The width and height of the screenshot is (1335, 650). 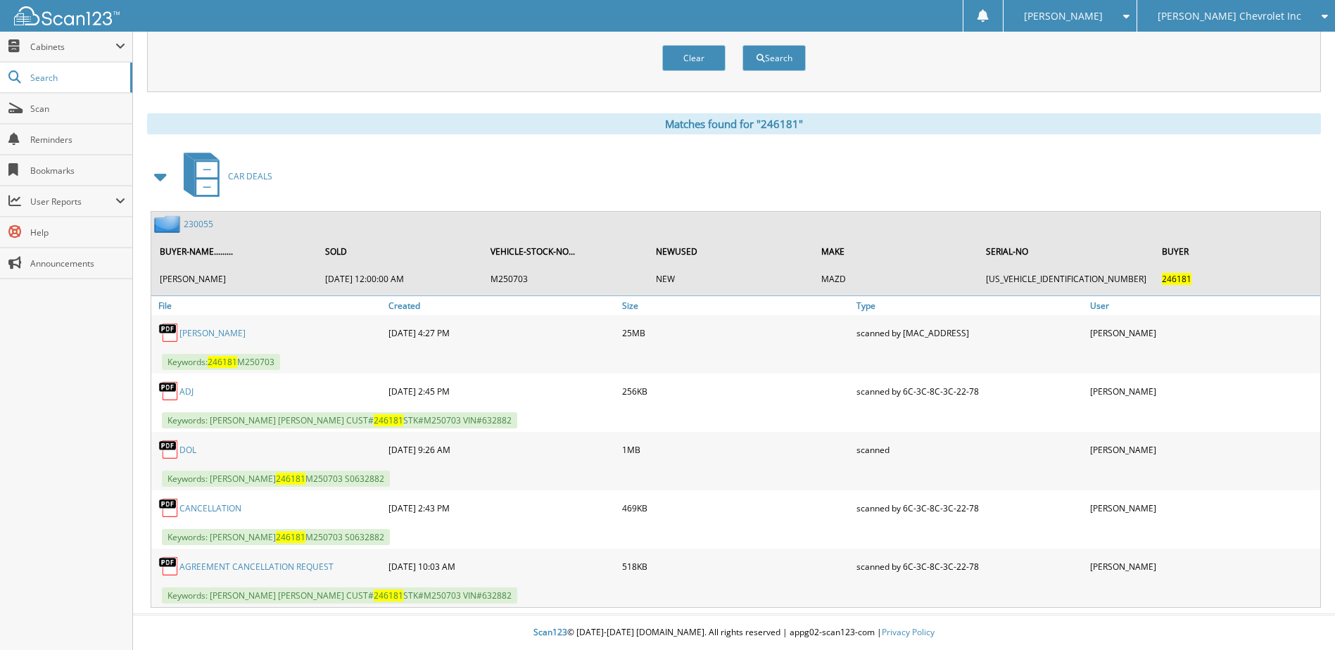 I want to click on a: Size, so click(x=735, y=305).